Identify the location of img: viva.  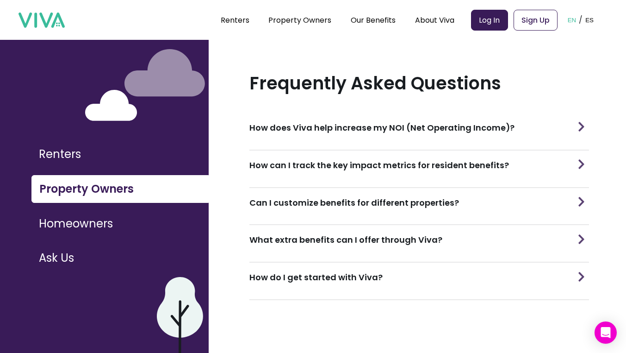
(42, 20).